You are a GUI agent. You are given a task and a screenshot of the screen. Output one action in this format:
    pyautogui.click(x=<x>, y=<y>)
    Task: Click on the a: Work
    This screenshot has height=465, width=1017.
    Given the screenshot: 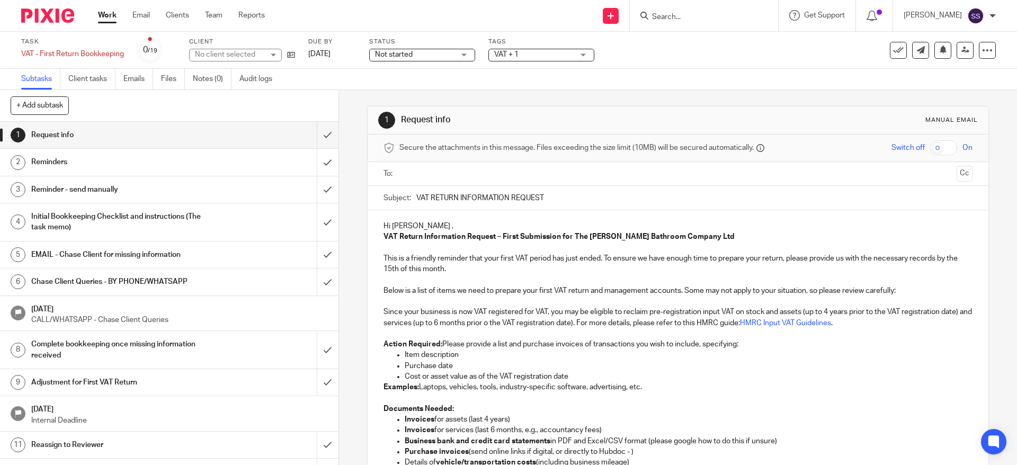 What is the action you would take?
    pyautogui.click(x=107, y=15)
    